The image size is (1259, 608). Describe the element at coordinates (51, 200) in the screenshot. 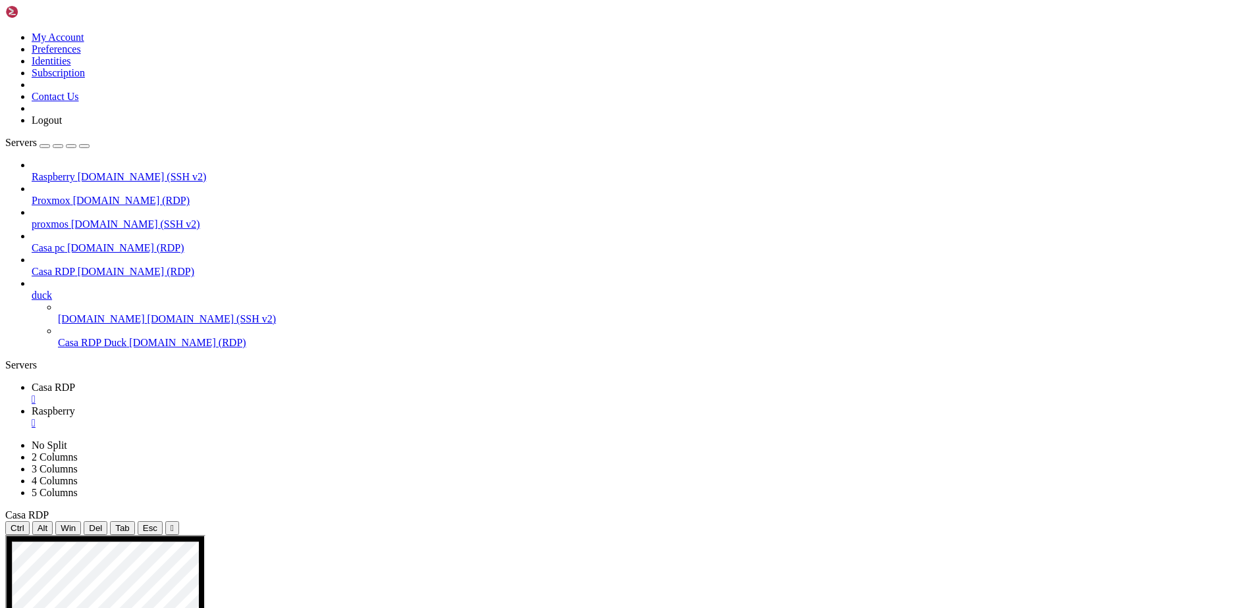

I see `span: Proxmox` at that location.